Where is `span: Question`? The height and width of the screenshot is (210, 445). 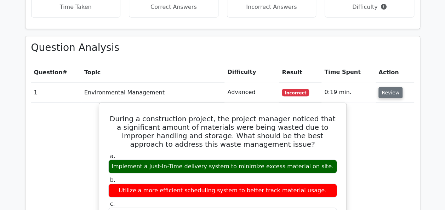
span: Question is located at coordinates (48, 72).